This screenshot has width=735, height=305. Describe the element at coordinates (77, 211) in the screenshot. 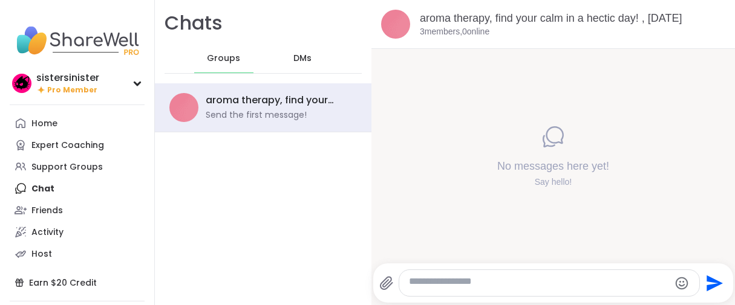

I see `a: Friends` at that location.